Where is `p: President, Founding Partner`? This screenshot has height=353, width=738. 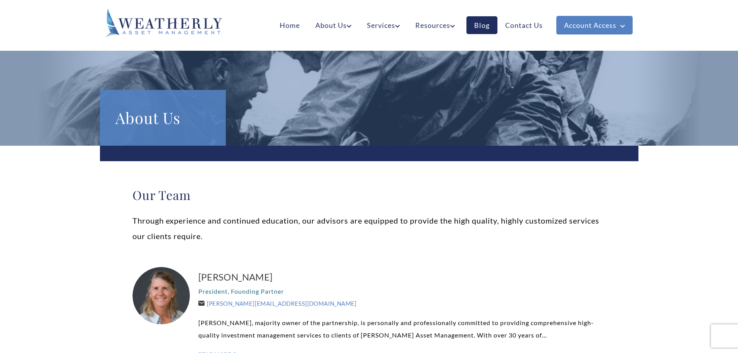
p: President, Founding Partner is located at coordinates (402, 291).